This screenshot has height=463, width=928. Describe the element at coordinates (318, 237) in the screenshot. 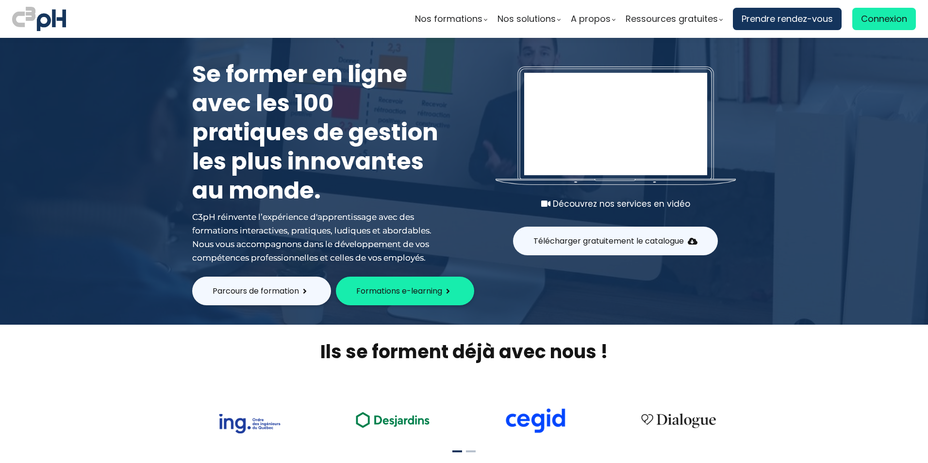

I see `div: C3pH réinvente l’expérience d'apprentissage avec des formations interactives, pratiques, ludiques...` at that location.